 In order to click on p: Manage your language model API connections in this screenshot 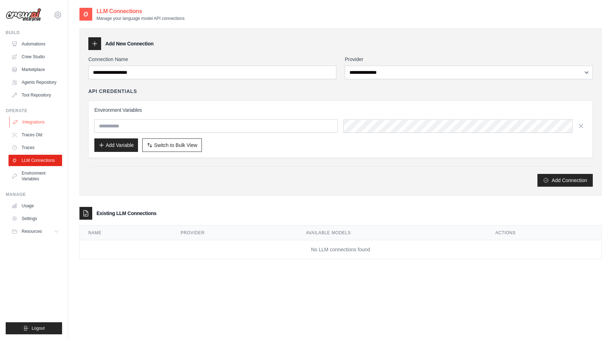, I will do `click(140, 18)`.